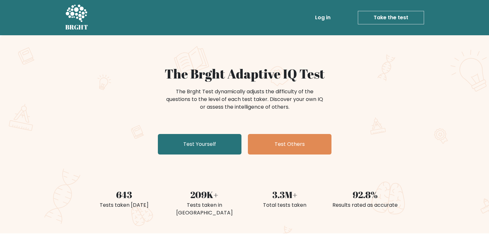 The image size is (489, 234). What do you see at coordinates (124, 195) in the screenshot?
I see `div: 643` at bounding box center [124, 195].